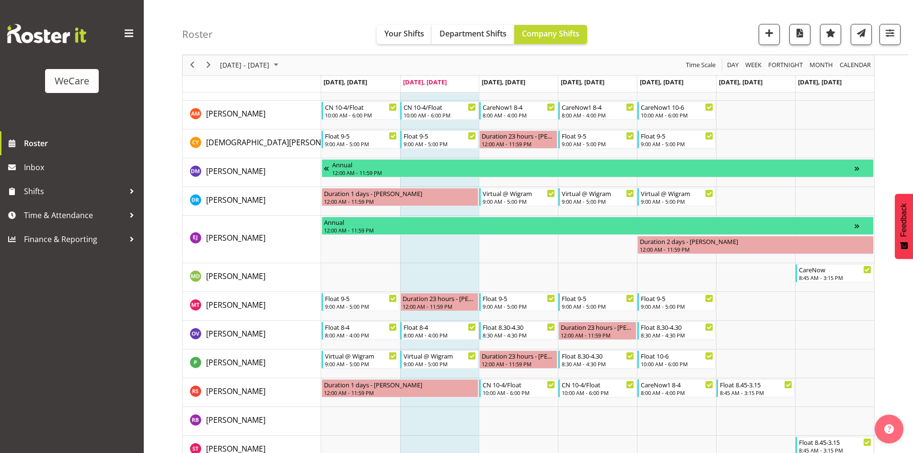 Image resolution: width=913 pixels, height=453 pixels. Describe the element at coordinates (74, 215) in the screenshot. I see `span: Time & Attendance` at that location.